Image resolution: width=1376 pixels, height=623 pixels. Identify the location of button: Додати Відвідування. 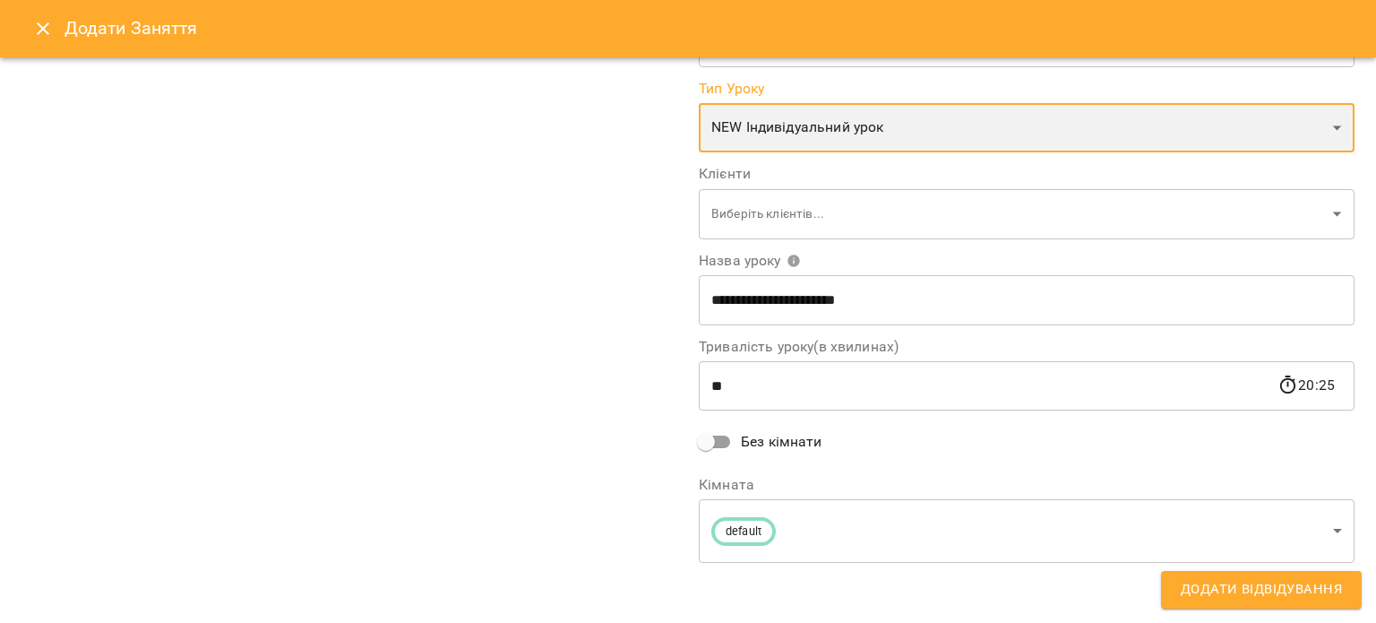
(1262, 590).